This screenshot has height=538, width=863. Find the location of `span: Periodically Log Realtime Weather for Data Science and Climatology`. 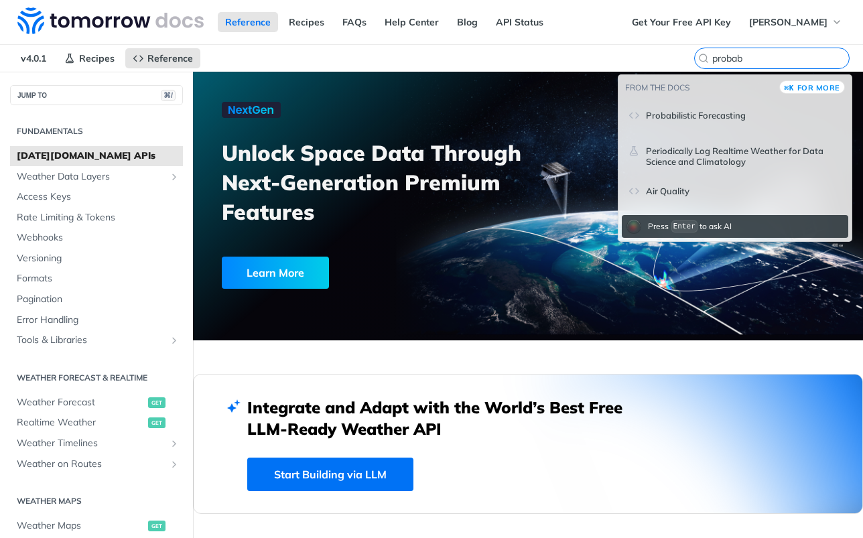

span: Periodically Log Realtime Weather for Data Science and Climatology is located at coordinates (744, 156).